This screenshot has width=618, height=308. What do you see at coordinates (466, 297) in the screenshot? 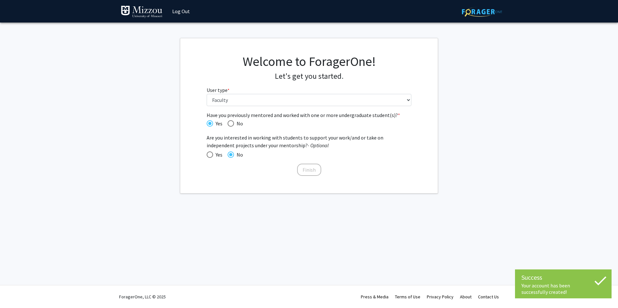
I see `a: About` at bounding box center [466, 297].